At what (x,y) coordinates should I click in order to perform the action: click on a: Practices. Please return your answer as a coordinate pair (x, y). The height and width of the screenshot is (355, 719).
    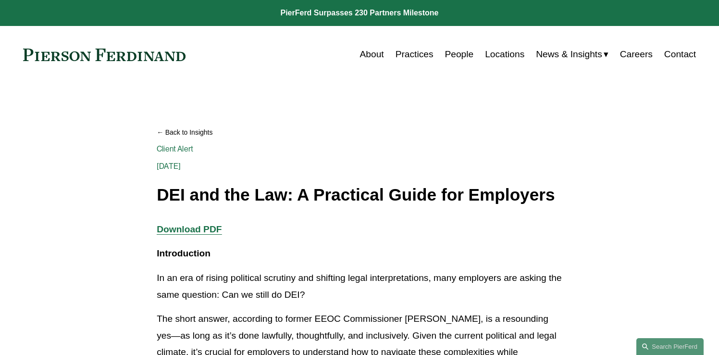
    Looking at the image, I should click on (414, 54).